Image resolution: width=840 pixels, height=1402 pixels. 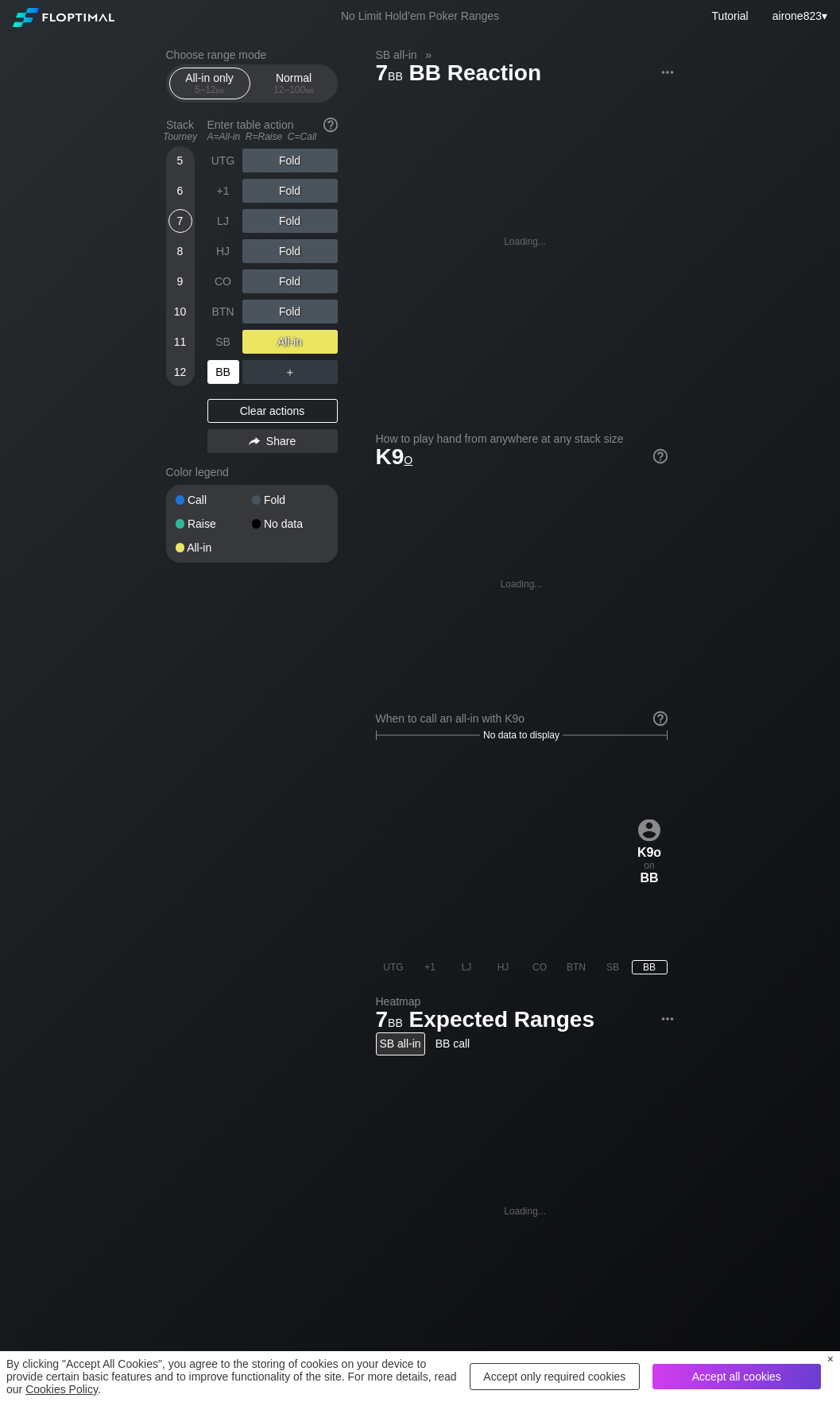 What do you see at coordinates (394, 457) in the screenshot?
I see `span: K9` at bounding box center [394, 457].